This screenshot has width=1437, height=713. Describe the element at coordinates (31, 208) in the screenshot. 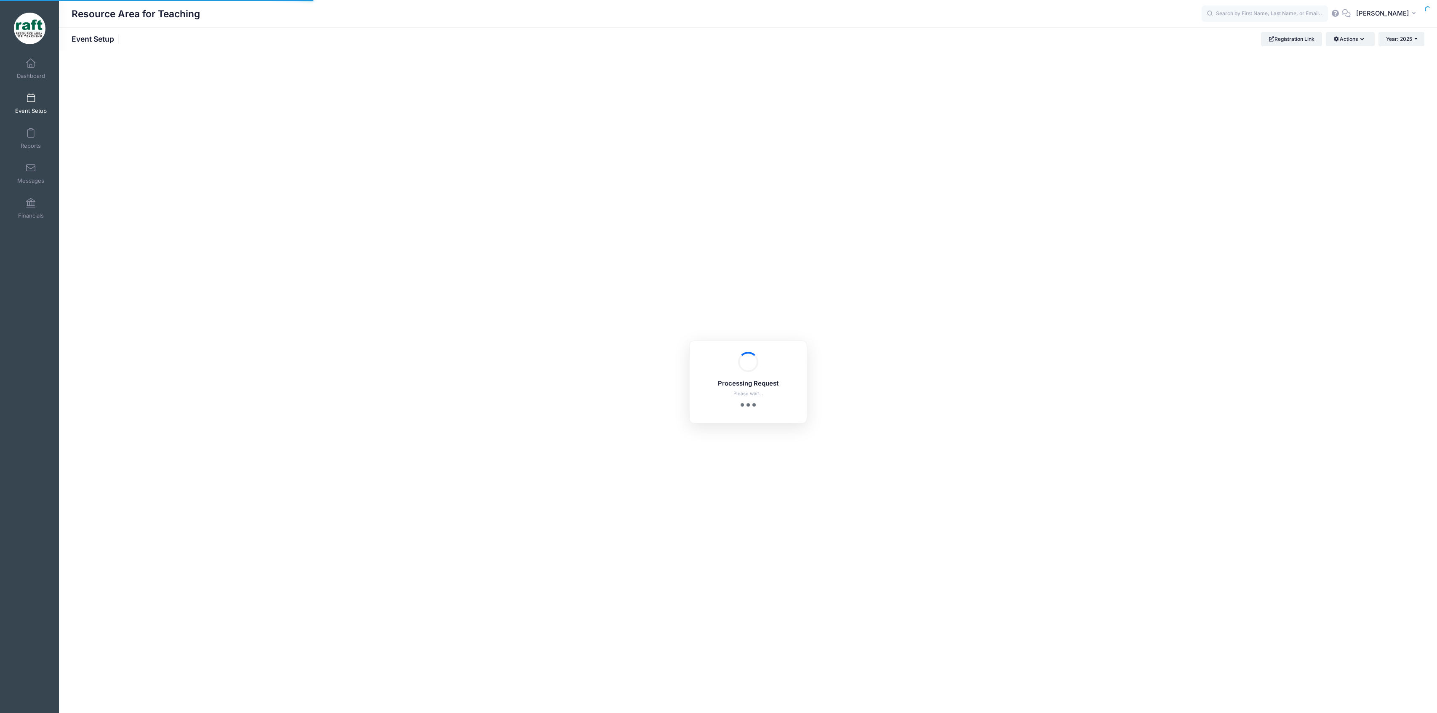

I see `a: Financials` at that location.